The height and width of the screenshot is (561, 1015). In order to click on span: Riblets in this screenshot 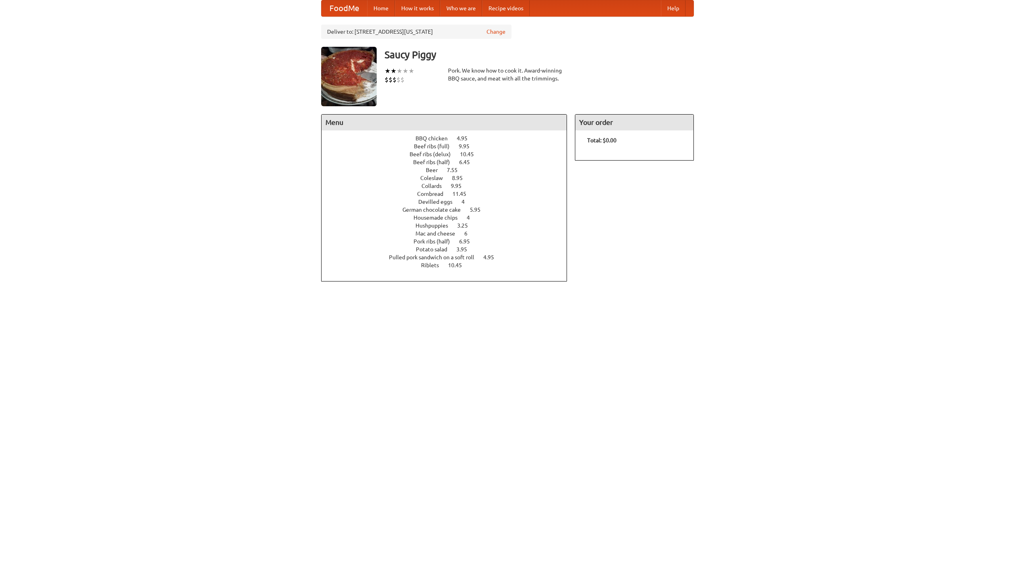, I will do `click(434, 265)`.